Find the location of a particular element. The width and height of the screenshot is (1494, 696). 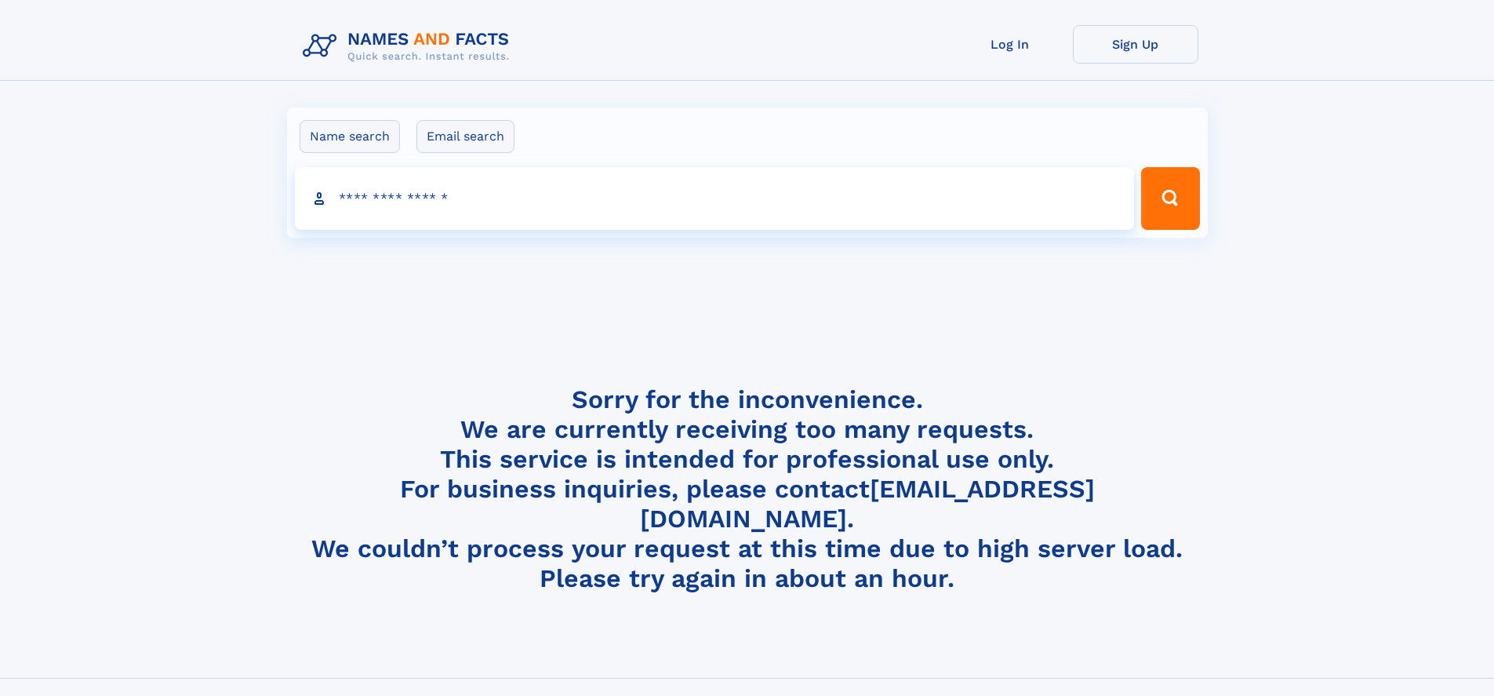

a: Log In is located at coordinates (1010, 44).